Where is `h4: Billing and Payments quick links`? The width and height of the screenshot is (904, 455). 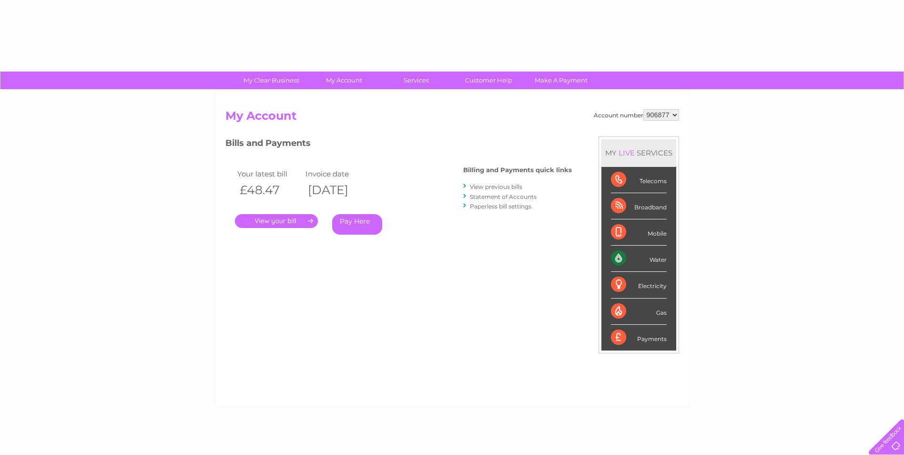 h4: Billing and Payments quick links is located at coordinates (518, 170).